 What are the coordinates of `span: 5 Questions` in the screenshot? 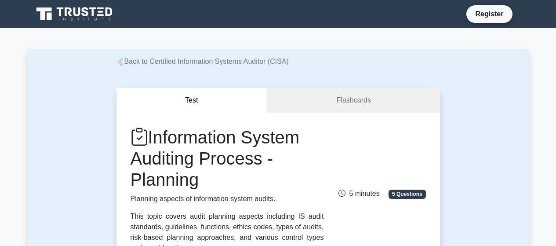 It's located at (407, 194).